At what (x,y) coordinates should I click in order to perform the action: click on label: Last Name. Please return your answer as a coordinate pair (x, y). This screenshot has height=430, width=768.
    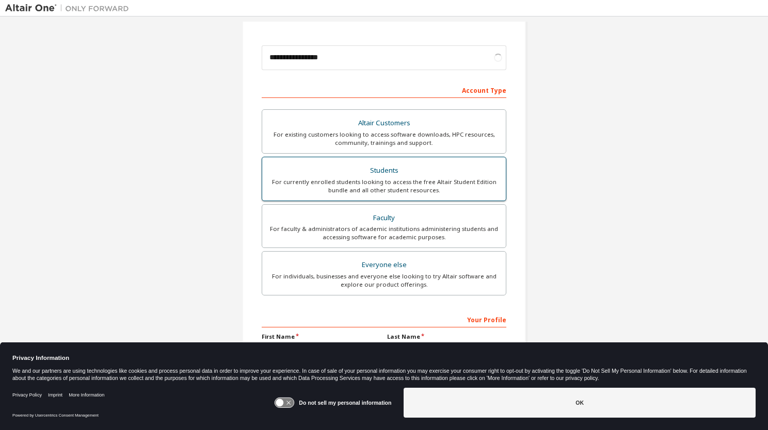
    Looking at the image, I should click on (446, 337).